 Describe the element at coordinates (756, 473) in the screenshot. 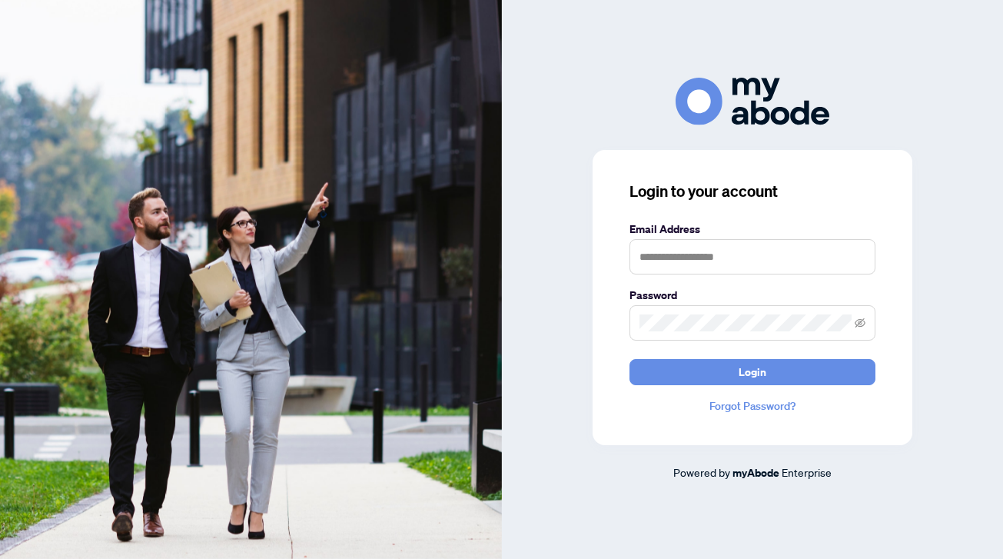

I see `a: myAbode` at that location.